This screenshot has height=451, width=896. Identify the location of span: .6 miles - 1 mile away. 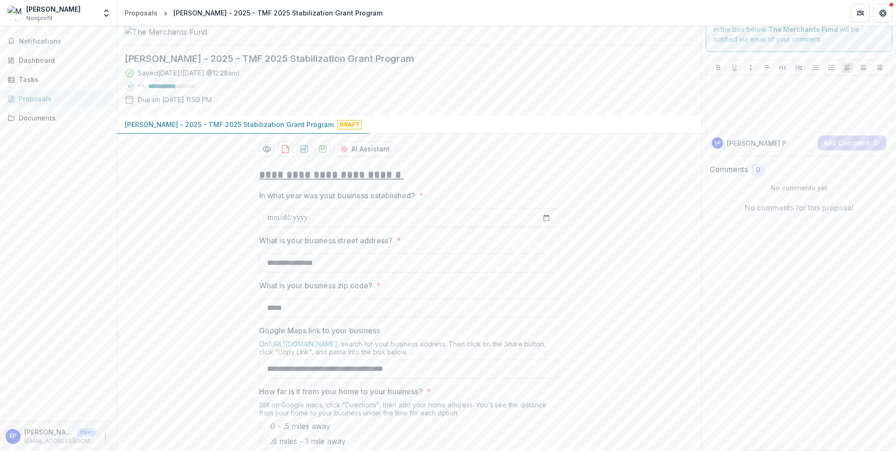
(308, 441).